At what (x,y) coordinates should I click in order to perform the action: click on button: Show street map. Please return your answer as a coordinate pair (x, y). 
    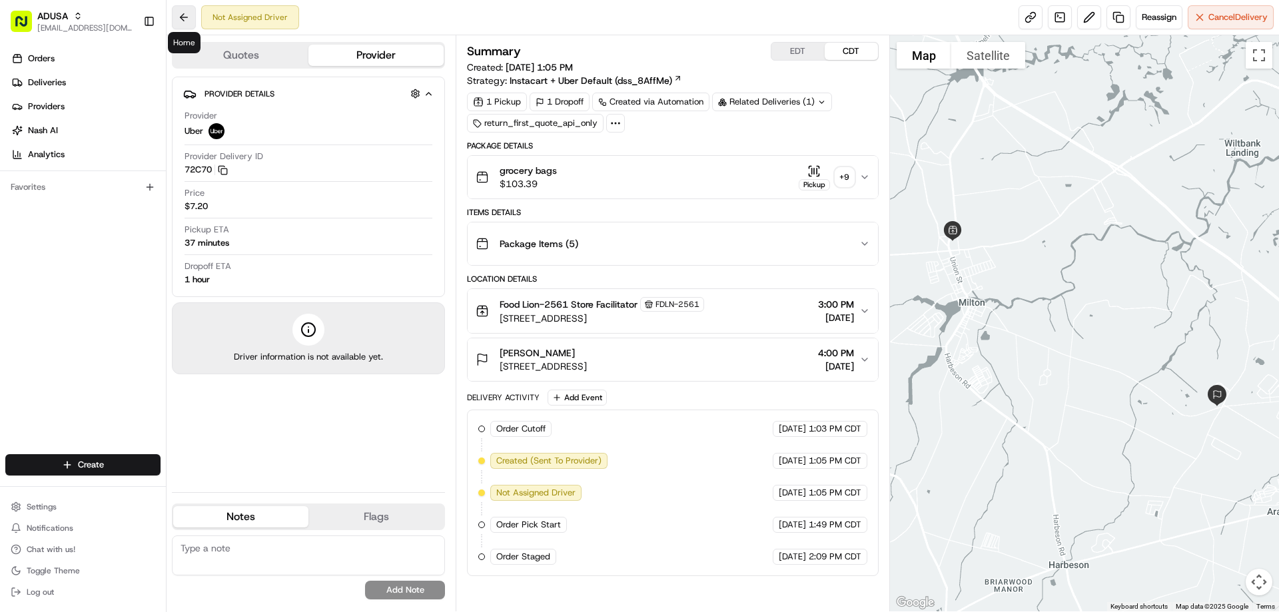
    Looking at the image, I should click on (924, 55).